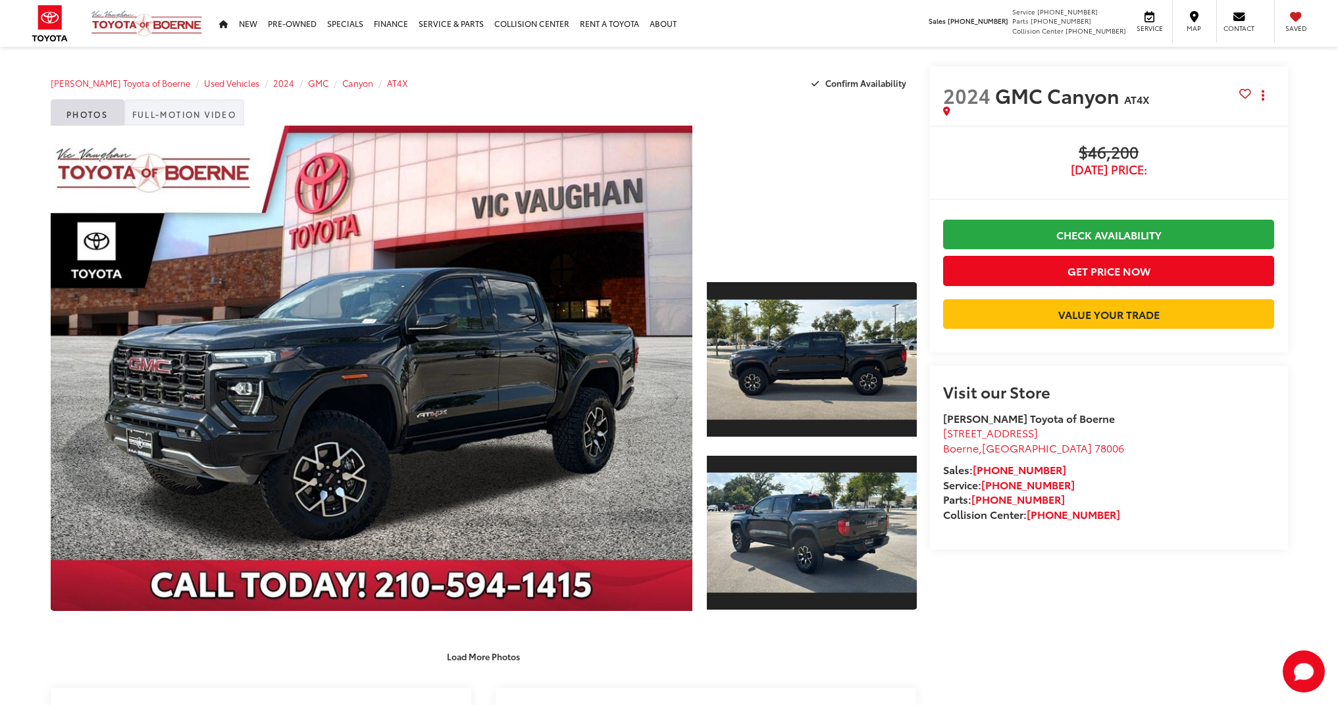 Image resolution: width=1338 pixels, height=705 pixels. What do you see at coordinates (357, 83) in the screenshot?
I see `a: Canyon` at bounding box center [357, 83].